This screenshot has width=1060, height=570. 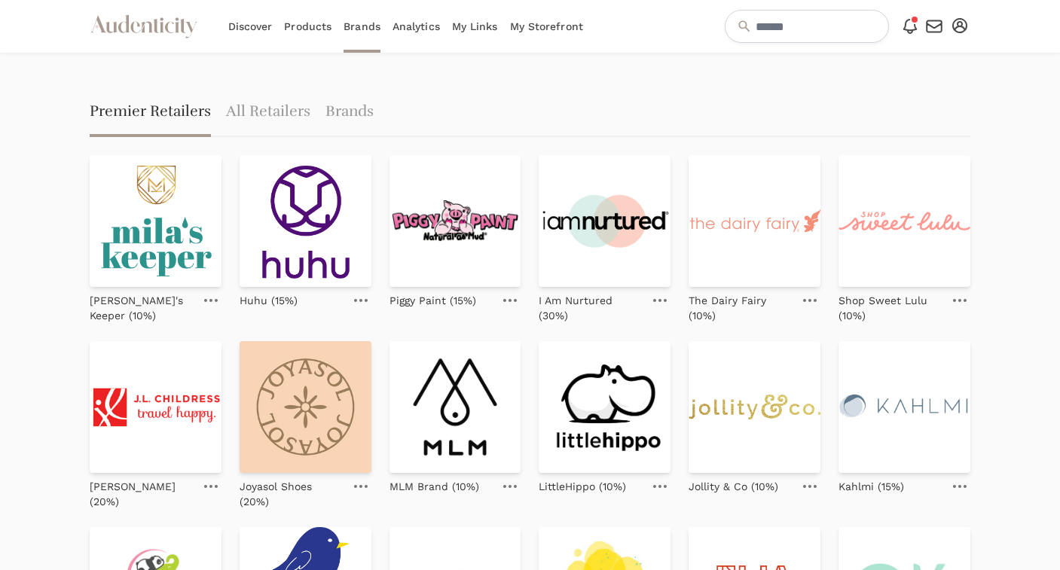 What do you see at coordinates (604, 407) in the screenshot?
I see `img: little-hippo-logo.png` at bounding box center [604, 407].